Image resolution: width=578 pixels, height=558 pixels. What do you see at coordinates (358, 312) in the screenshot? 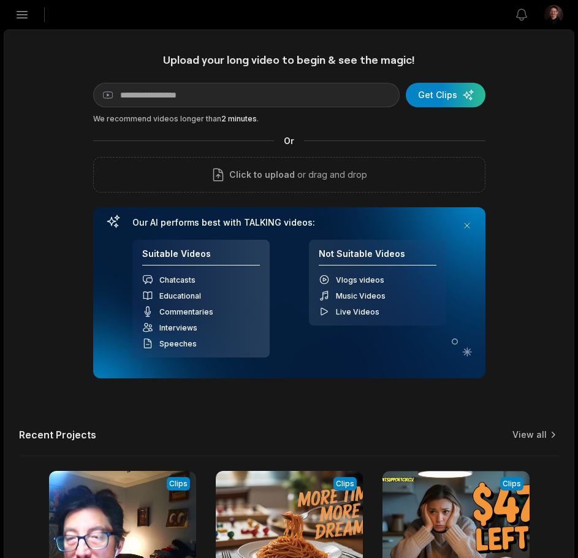
I see `span: Live Videos` at bounding box center [358, 312].